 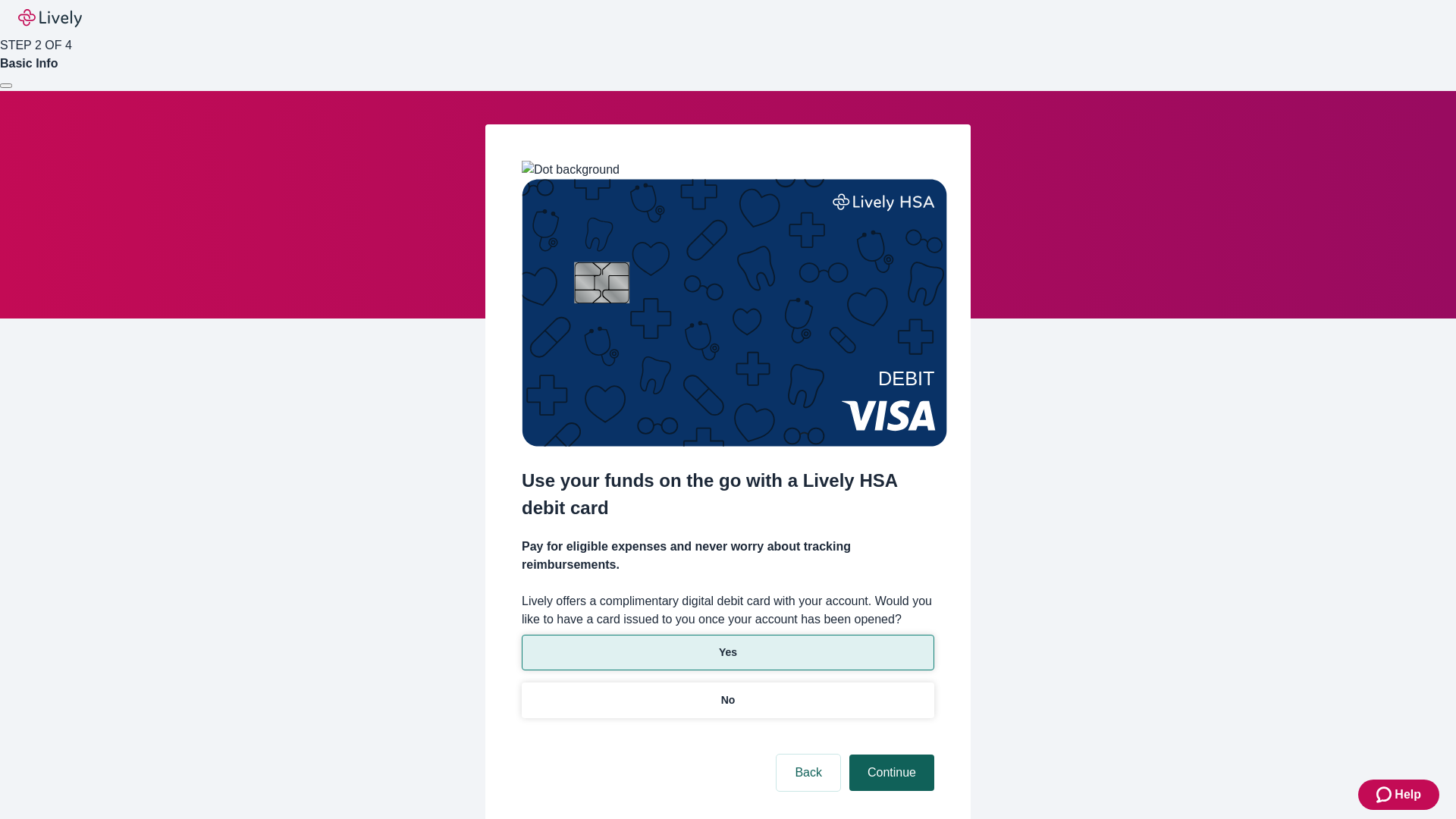 I want to click on button: Back, so click(x=808, y=773).